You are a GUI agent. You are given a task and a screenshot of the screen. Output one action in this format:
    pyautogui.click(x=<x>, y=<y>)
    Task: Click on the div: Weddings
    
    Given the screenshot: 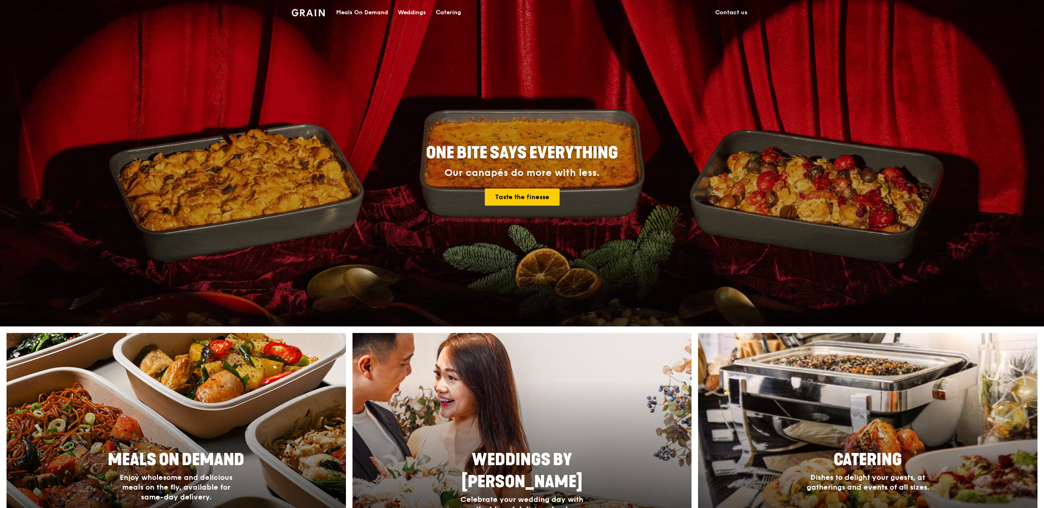 What is the action you would take?
    pyautogui.click(x=412, y=13)
    